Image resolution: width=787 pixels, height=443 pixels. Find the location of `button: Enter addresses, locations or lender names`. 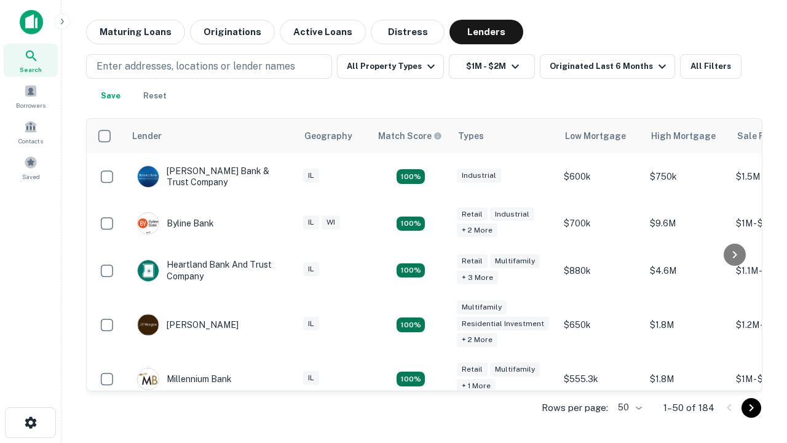

button: Enter addresses, locations or lender names is located at coordinates (209, 66).